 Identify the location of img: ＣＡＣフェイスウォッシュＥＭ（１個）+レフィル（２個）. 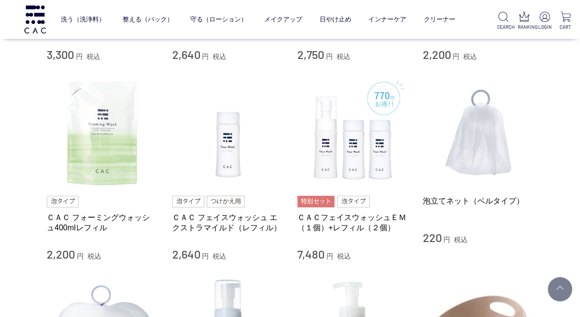
(353, 132).